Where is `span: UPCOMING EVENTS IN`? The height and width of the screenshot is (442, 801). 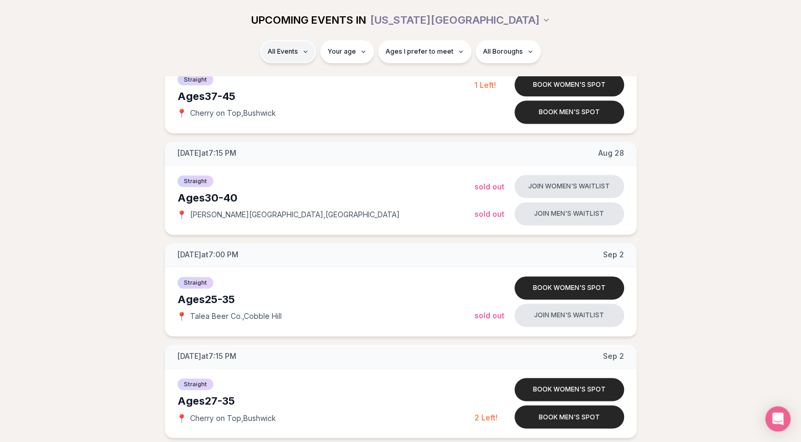
span: UPCOMING EVENTS IN is located at coordinates (309, 20).